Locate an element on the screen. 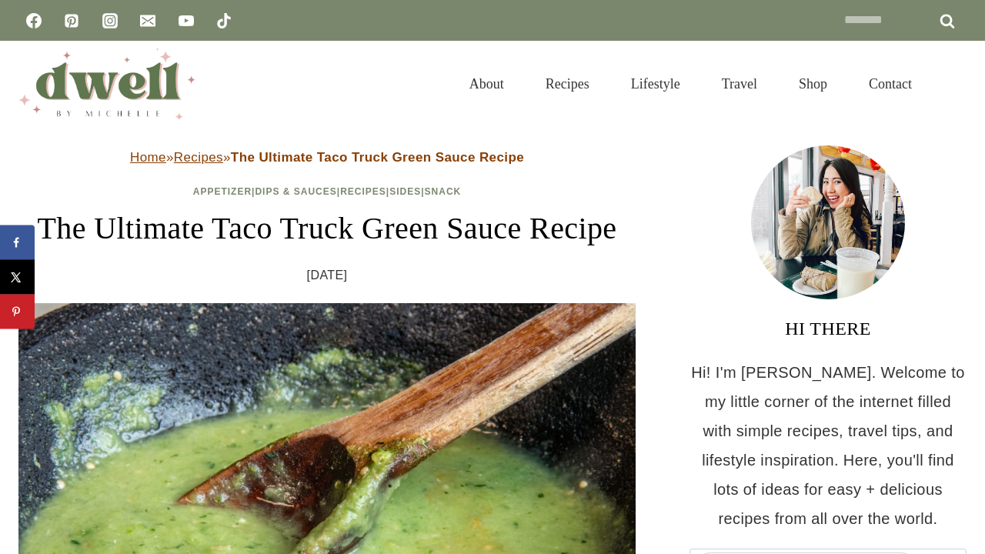 The height and width of the screenshot is (554, 985). a: Instagram is located at coordinates (110, 21).